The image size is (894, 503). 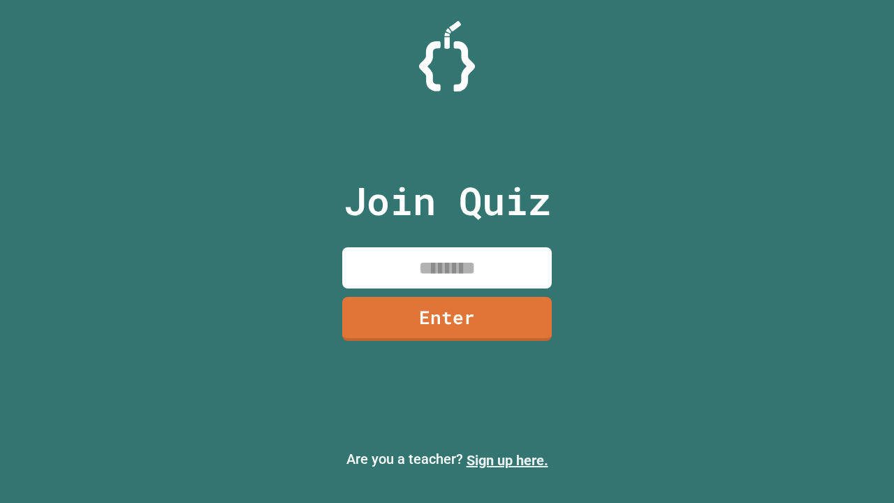 I want to click on p: Join Quiz, so click(x=447, y=201).